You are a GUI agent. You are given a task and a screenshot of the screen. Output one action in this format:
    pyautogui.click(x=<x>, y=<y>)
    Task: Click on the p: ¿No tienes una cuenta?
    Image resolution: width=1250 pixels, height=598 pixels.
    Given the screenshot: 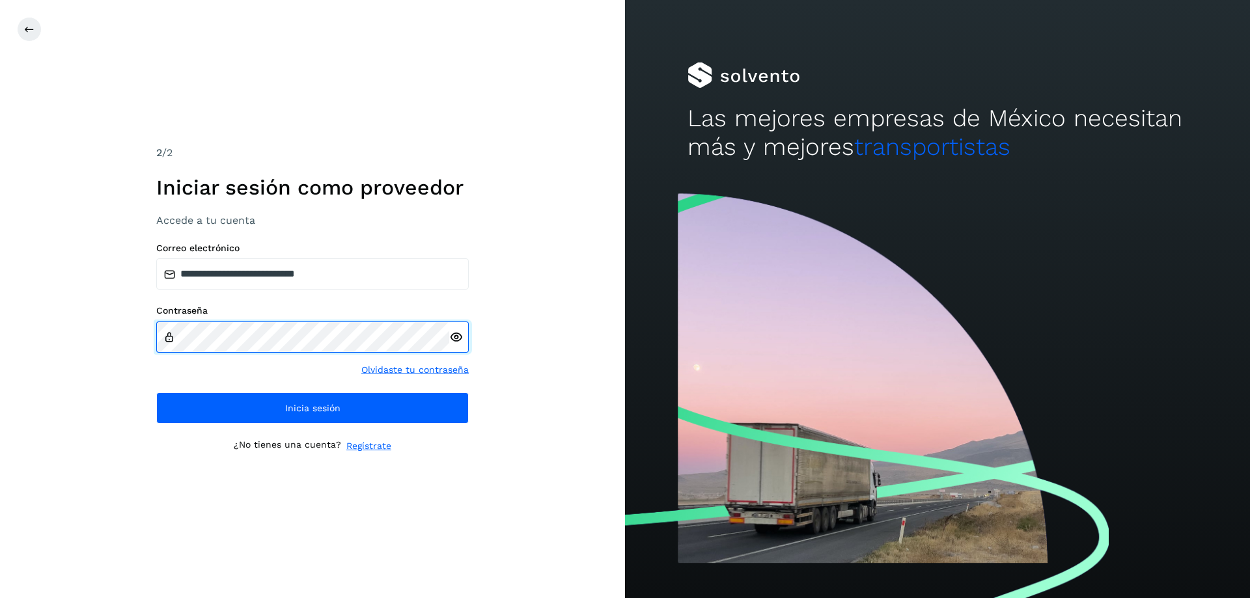 What is the action you would take?
    pyautogui.click(x=287, y=446)
    